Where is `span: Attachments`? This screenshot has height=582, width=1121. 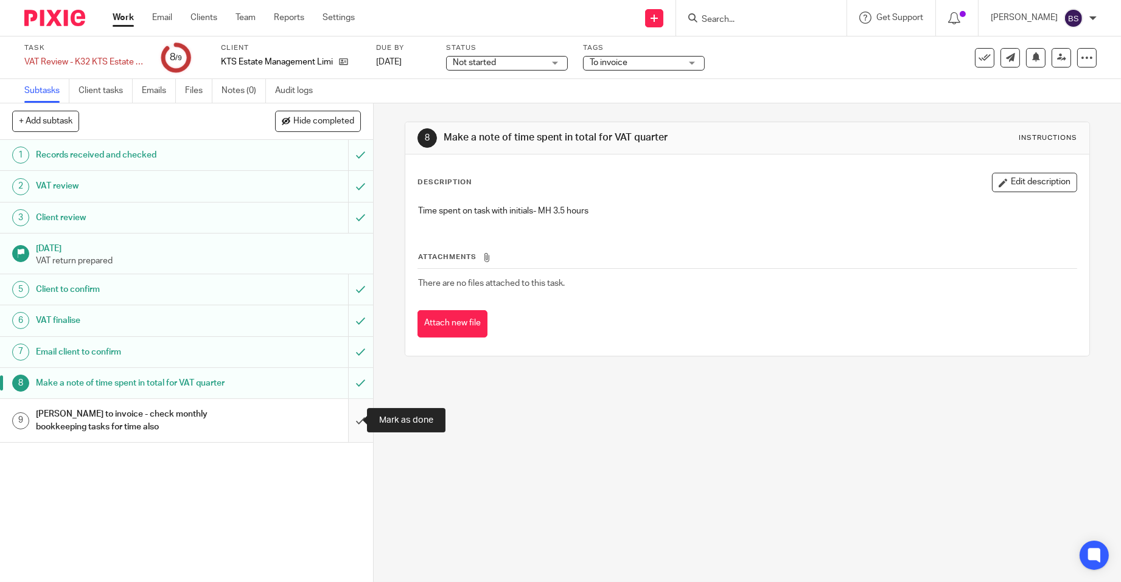 span: Attachments is located at coordinates (447, 257).